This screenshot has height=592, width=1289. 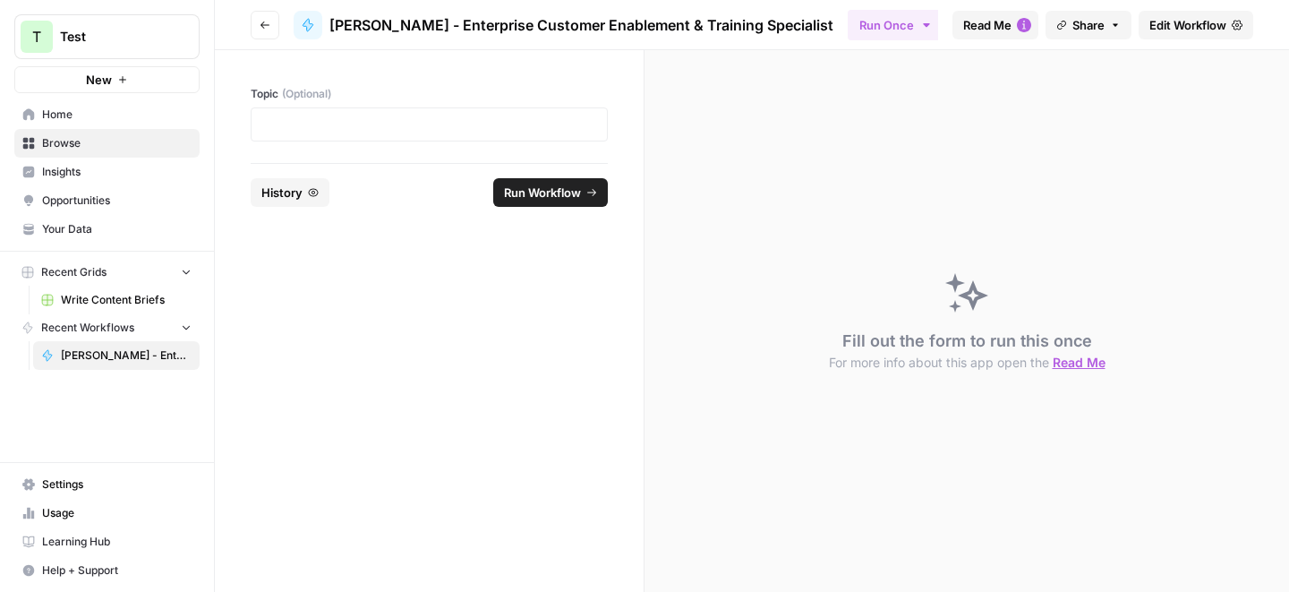 What do you see at coordinates (1089, 25) in the screenshot?
I see `button: Share` at bounding box center [1089, 25].